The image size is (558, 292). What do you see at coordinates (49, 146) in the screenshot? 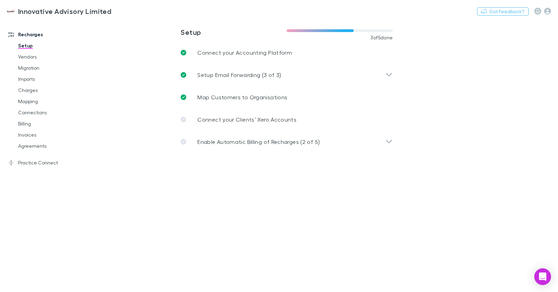
I see `a: Agreements` at bounding box center [49, 146].